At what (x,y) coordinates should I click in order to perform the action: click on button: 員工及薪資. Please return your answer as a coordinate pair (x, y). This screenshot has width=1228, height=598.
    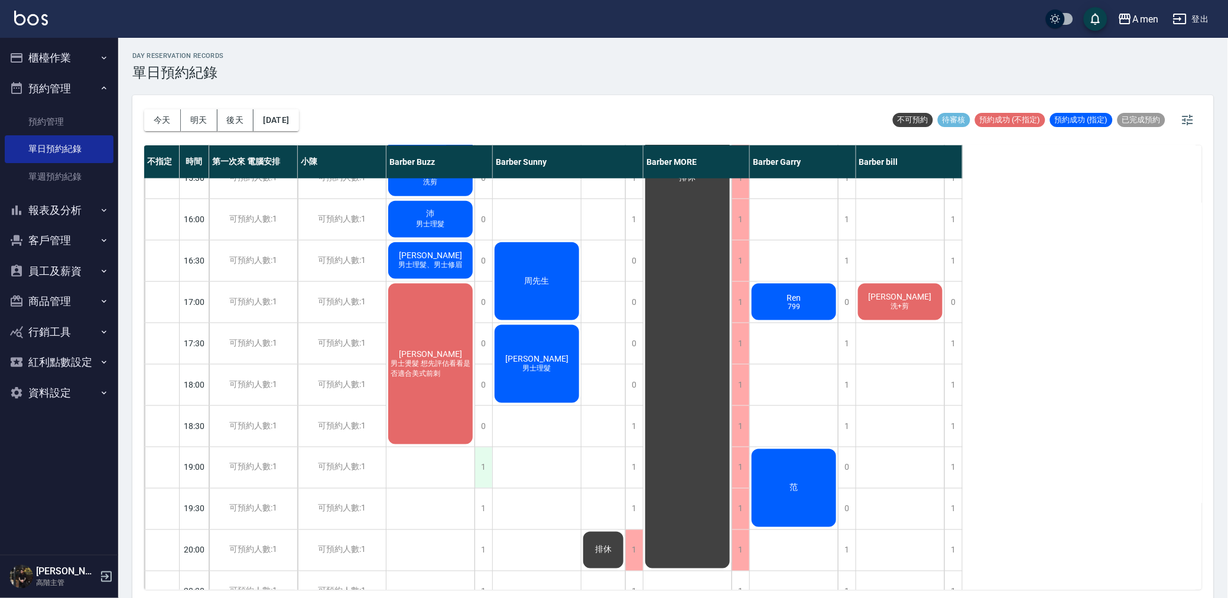
    Looking at the image, I should click on (59, 271).